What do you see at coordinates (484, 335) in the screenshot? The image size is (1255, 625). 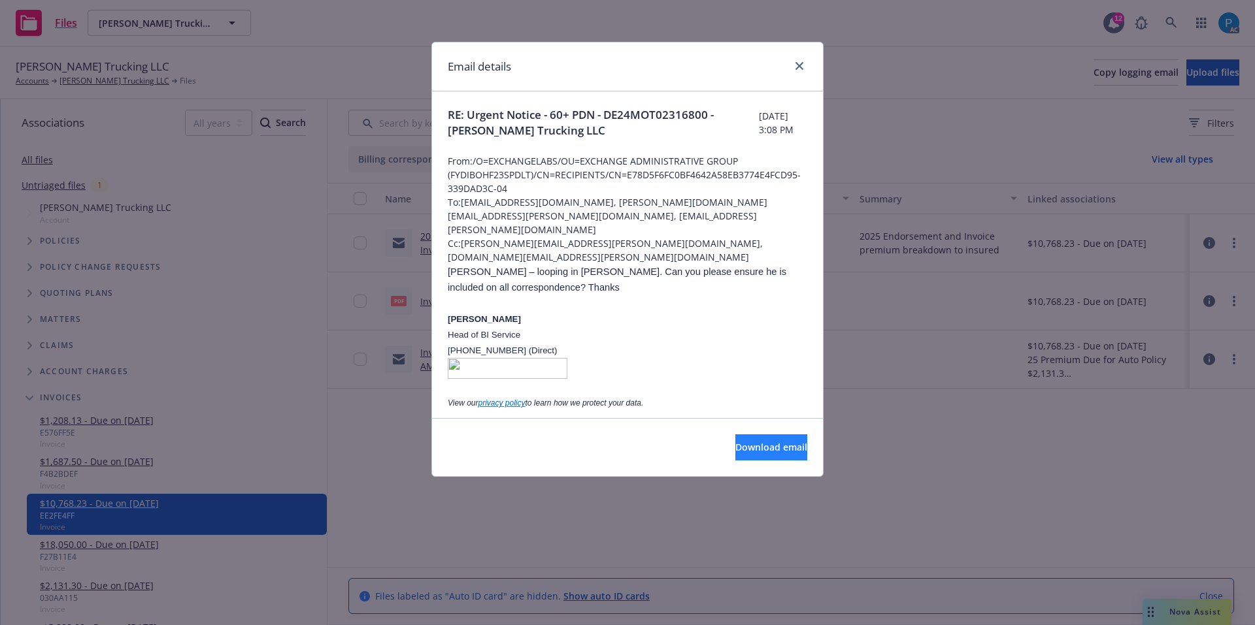 I see `span: Head of BI Service` at bounding box center [484, 335].